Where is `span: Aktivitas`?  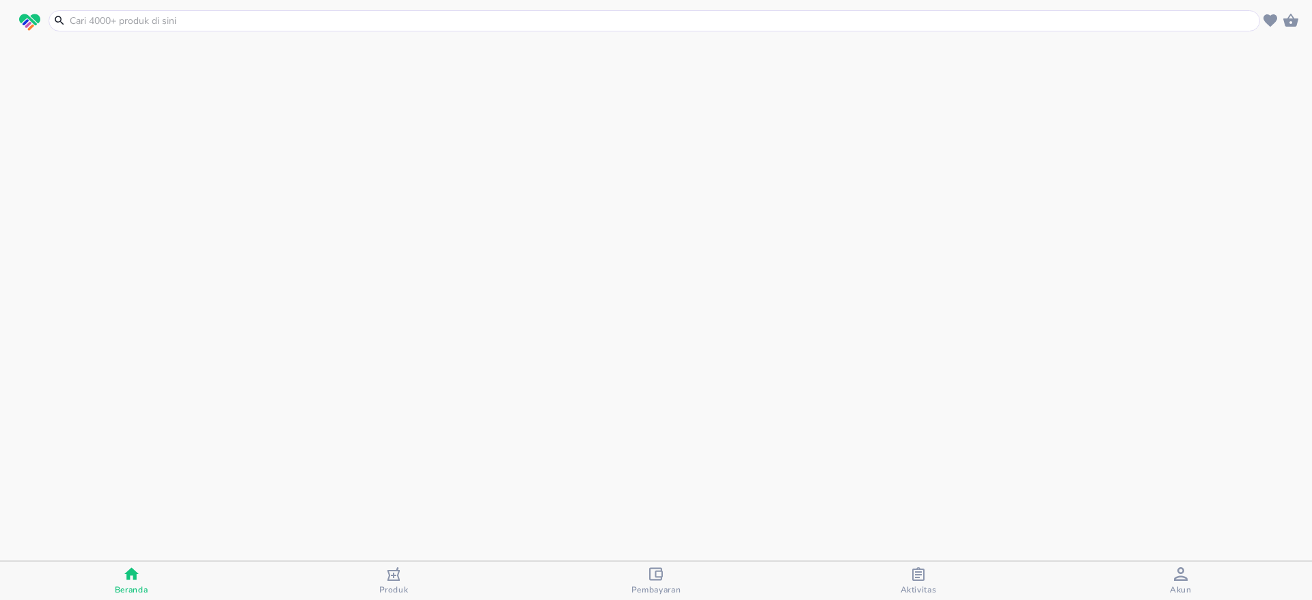
span: Aktivitas is located at coordinates (919, 590).